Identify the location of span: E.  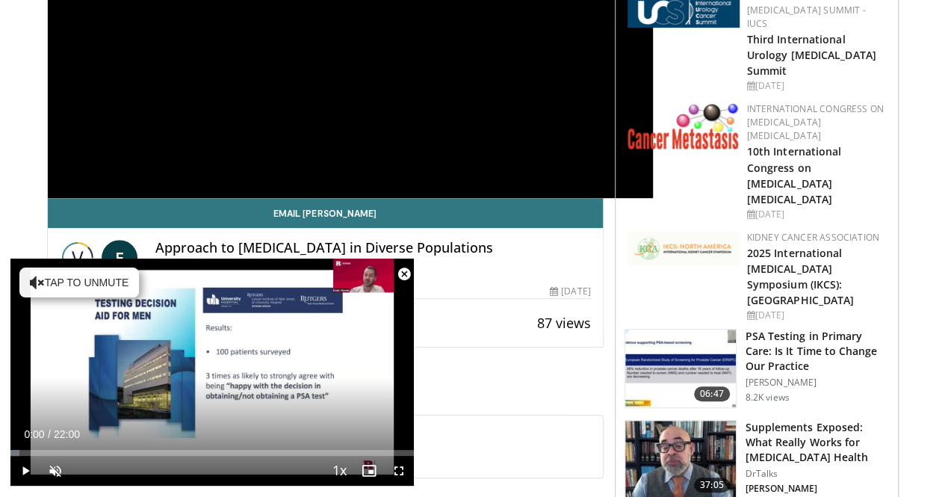
(119, 258).